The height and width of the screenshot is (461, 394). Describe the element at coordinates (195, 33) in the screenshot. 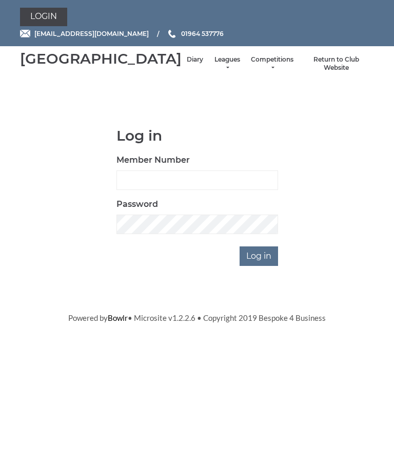

I see `a: Phone us 01964 537776` at that location.